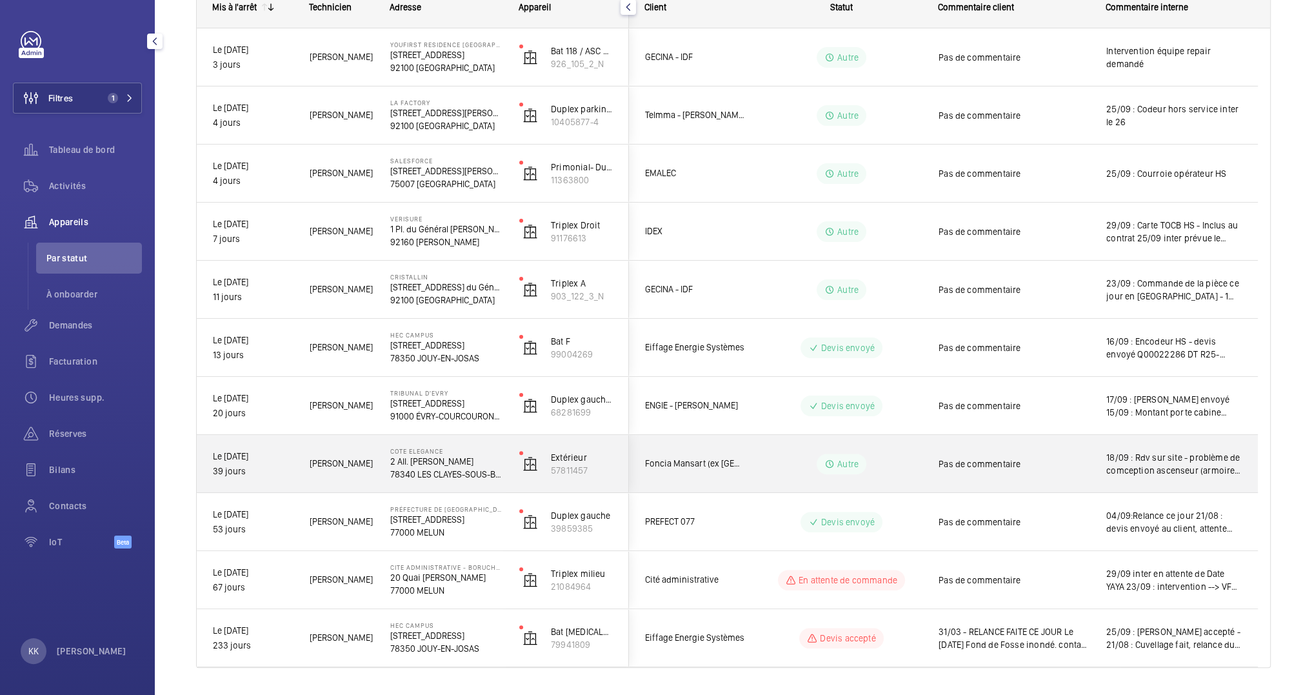 The height and width of the screenshot is (695, 1312). What do you see at coordinates (582, 64) in the screenshot?
I see `p: 926_105_2_N` at bounding box center [582, 64].